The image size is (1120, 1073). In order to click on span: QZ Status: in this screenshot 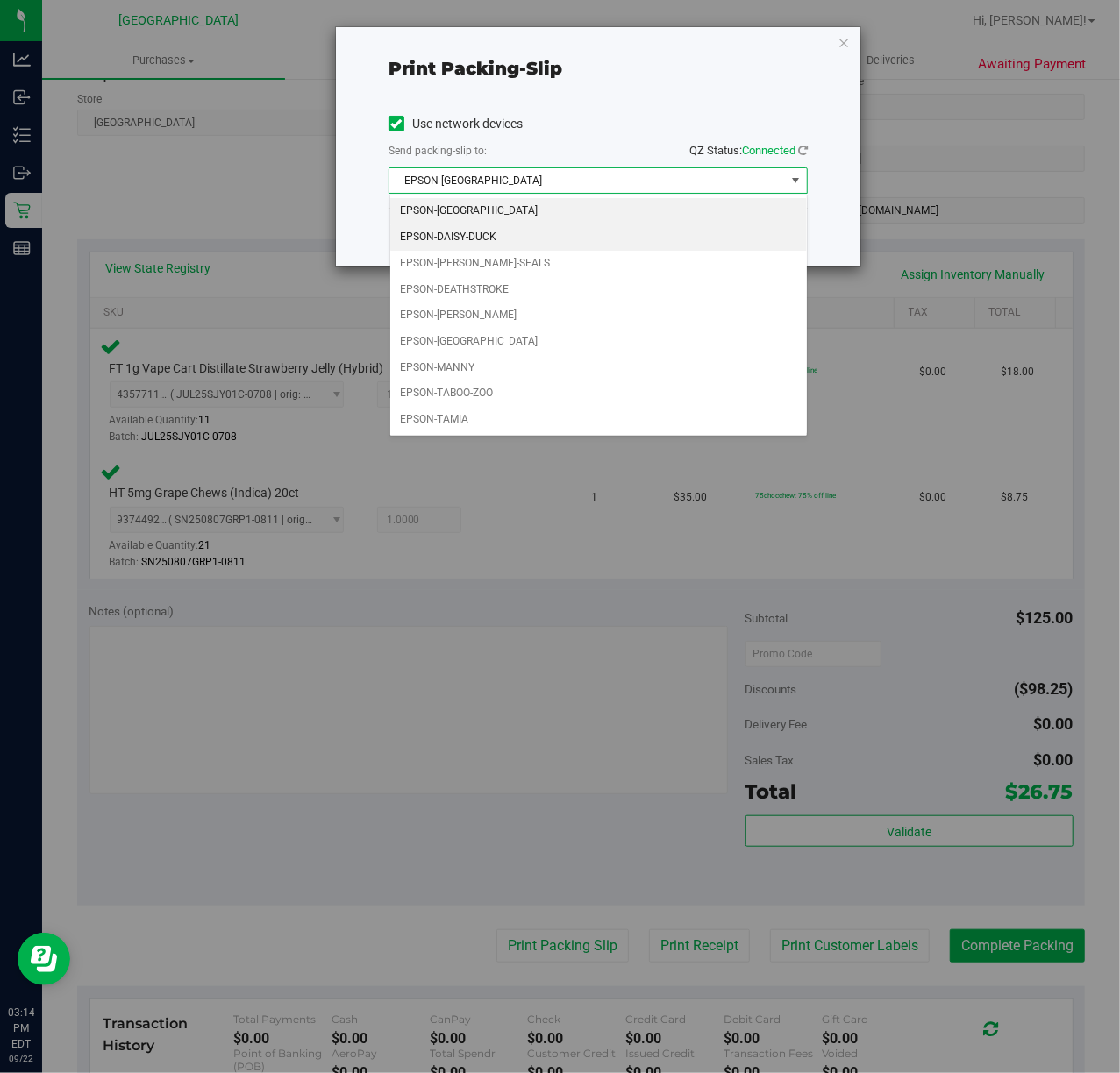, I will do `click(748, 150)`.